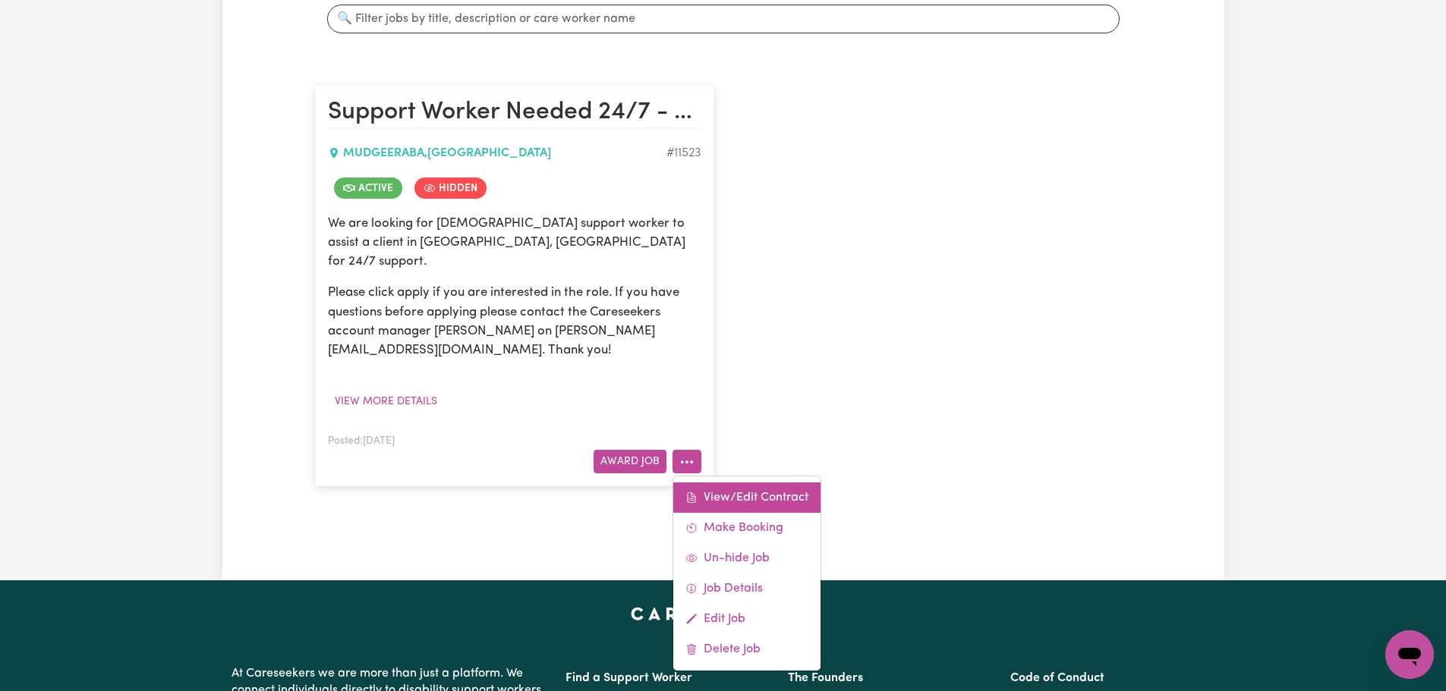  I want to click on a: Edit Job, so click(747, 619).